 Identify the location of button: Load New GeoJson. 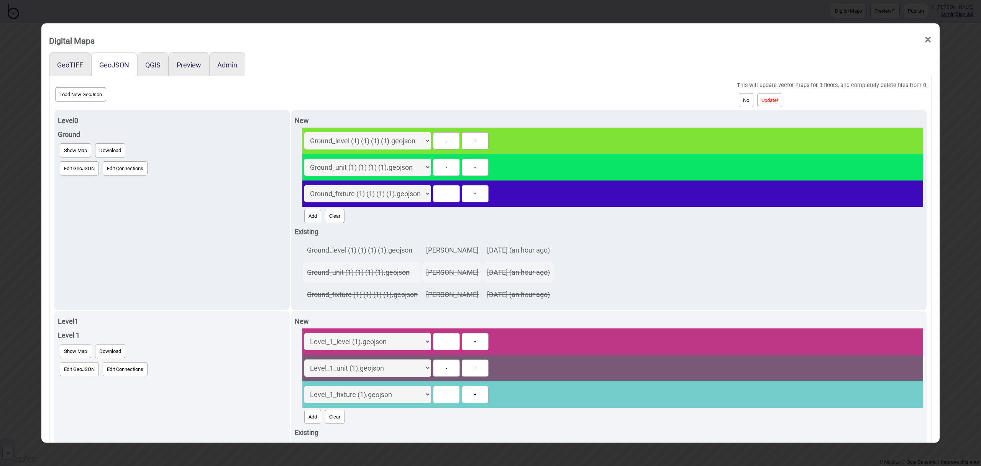
(80, 94).